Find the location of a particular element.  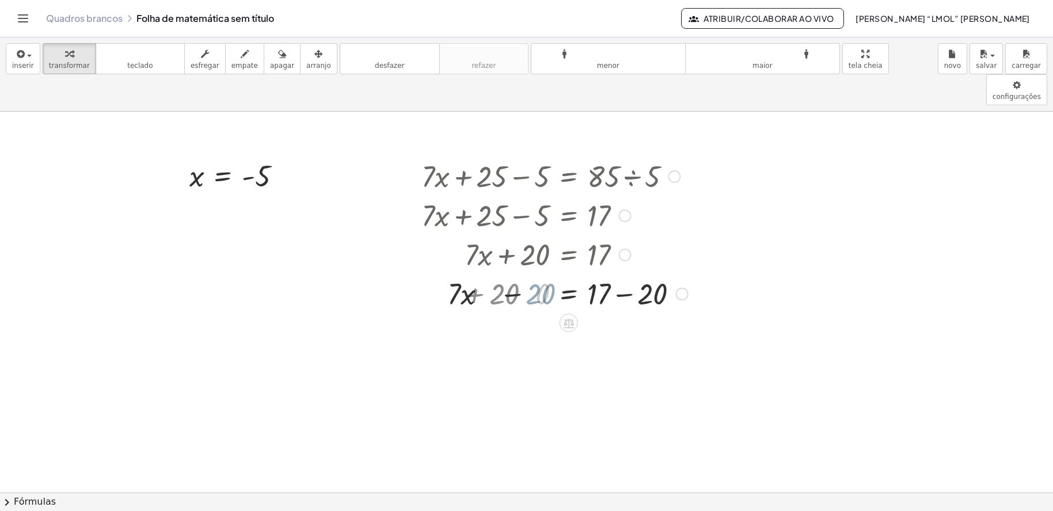

button: esfregar is located at coordinates (205, 59).